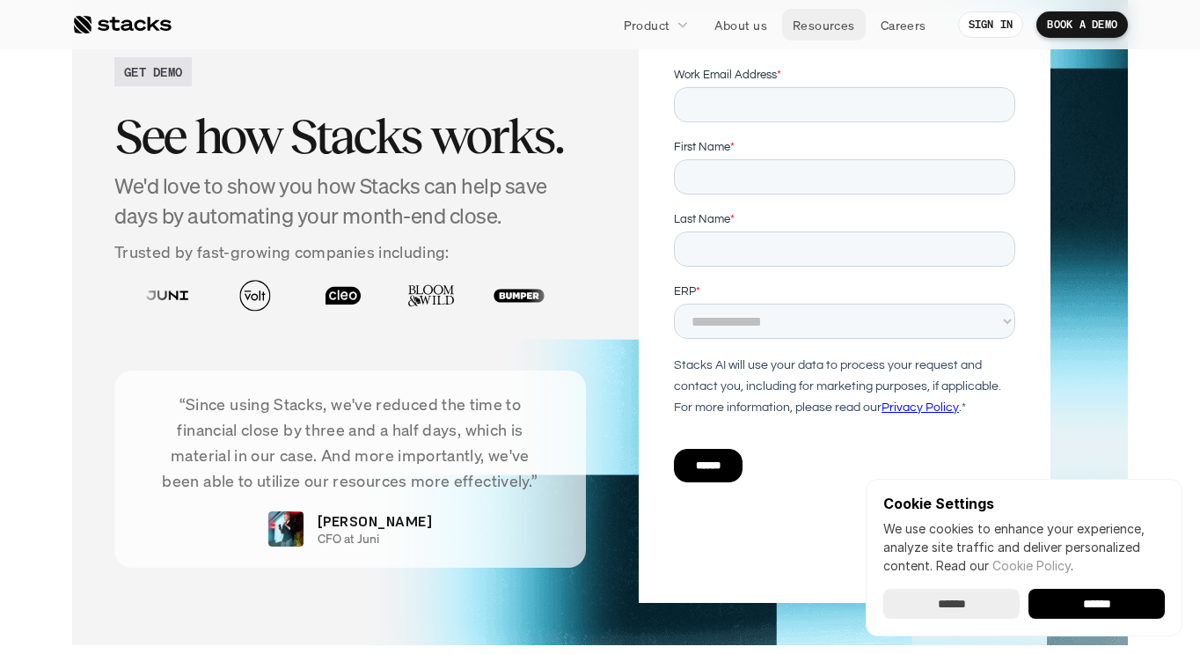 This screenshot has width=1200, height=654. Describe the element at coordinates (1005, 565) in the screenshot. I see `span: Read our .` at that location.